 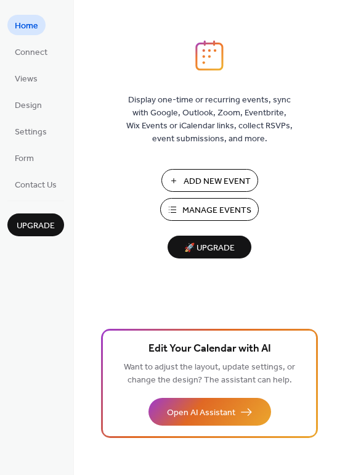 What do you see at coordinates (217, 181) in the screenshot?
I see `span: Add New Event` at bounding box center [217, 181].